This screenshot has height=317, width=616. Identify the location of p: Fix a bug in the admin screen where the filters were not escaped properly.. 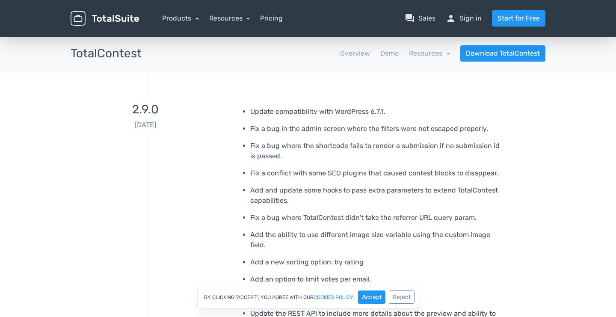
(377, 129).